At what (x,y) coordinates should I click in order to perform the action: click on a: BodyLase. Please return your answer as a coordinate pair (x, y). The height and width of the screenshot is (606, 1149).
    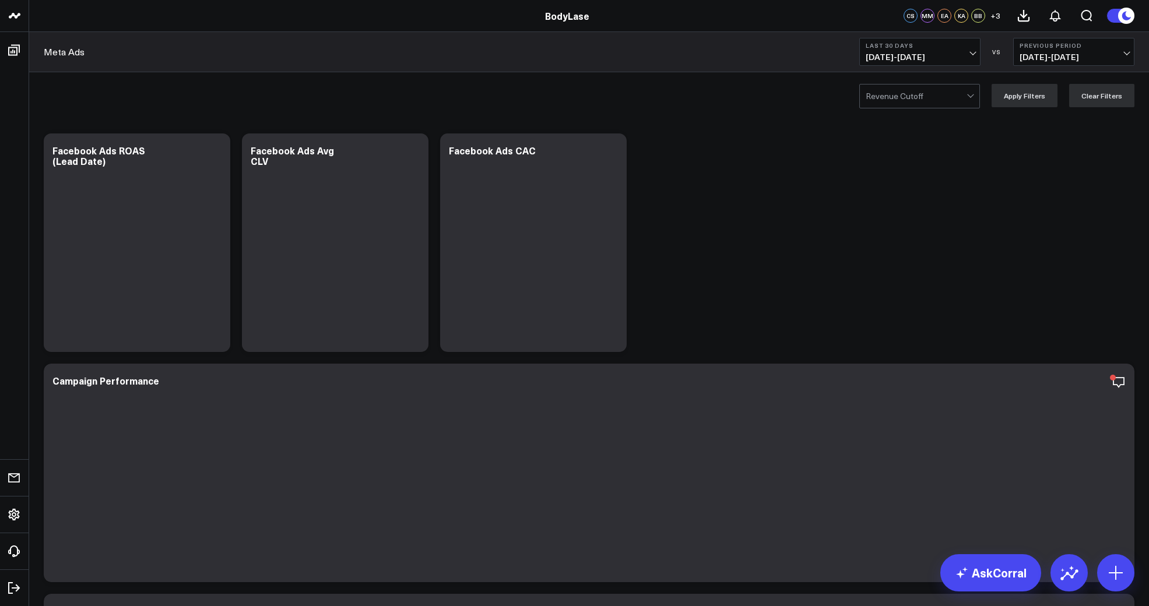
    Looking at the image, I should click on (567, 16).